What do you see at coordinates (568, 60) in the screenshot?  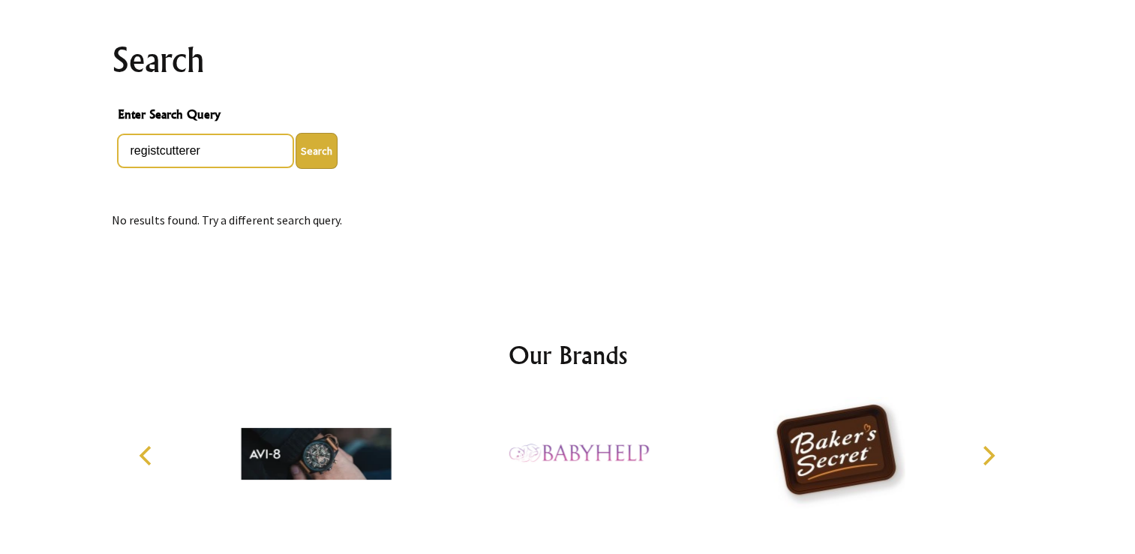 I see `h1: Search` at bounding box center [568, 60].